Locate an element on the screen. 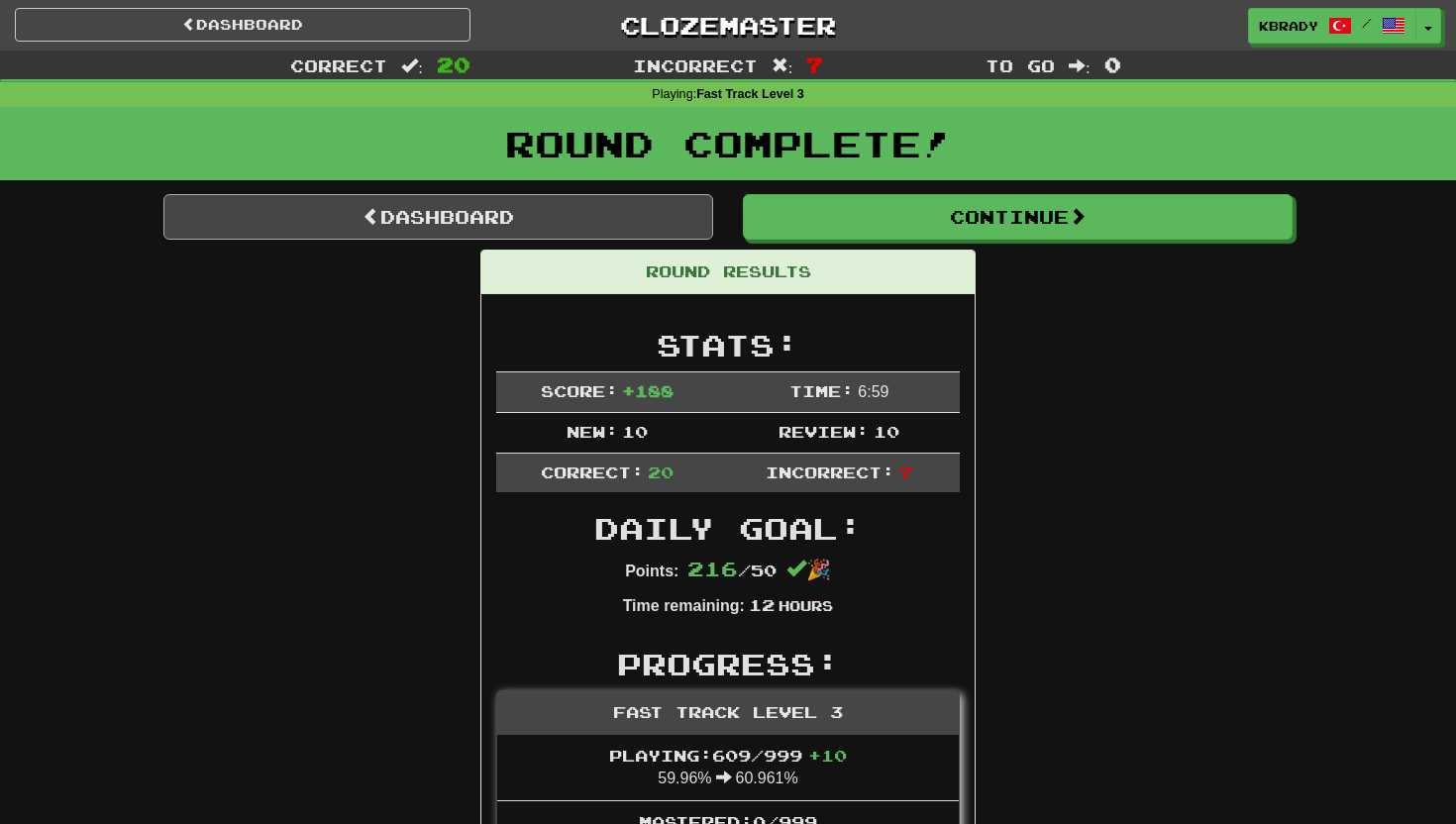 The image size is (1456, 824). span: New: is located at coordinates (592, 430).